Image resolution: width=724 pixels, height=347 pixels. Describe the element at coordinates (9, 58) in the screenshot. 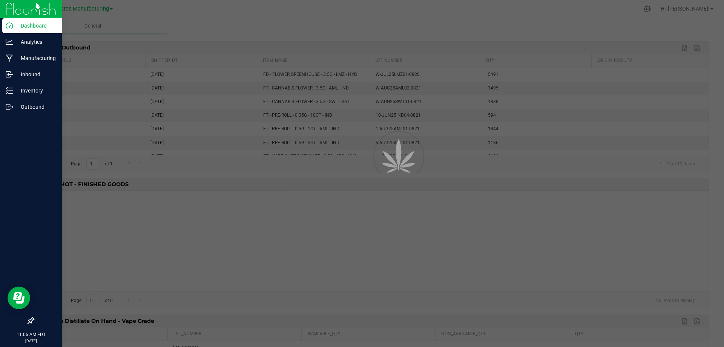

I see `inline-svg: Manufacturing` at that location.